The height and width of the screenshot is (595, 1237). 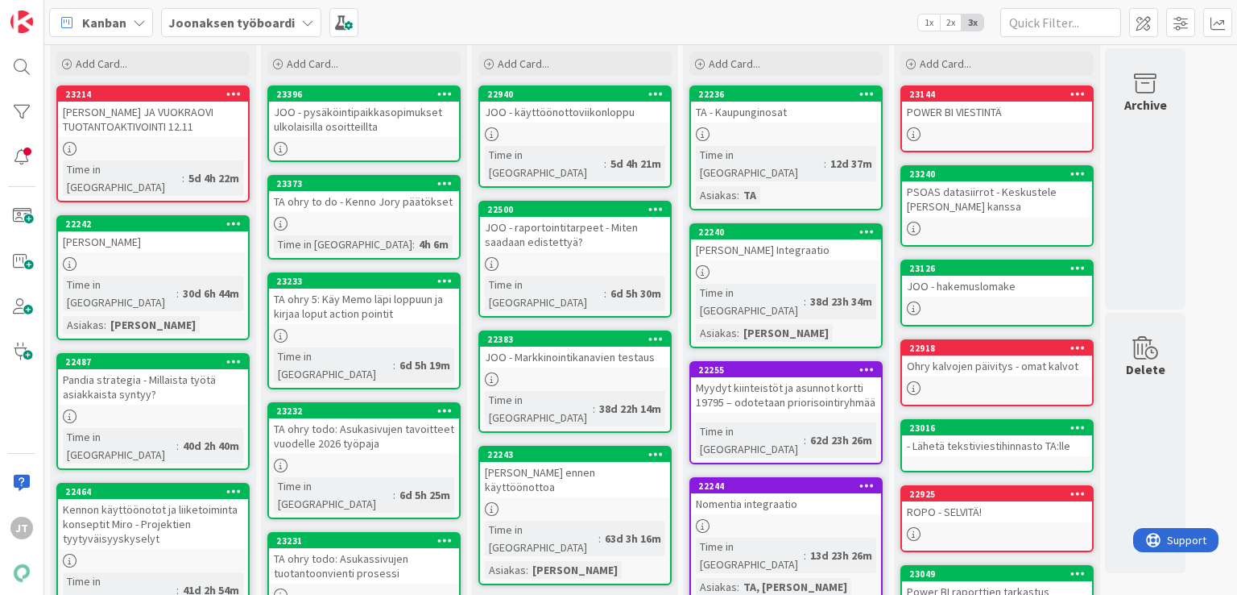 I want to click on div: Kennon käyttöönotot ja liiketoiminta konseptit Miro - Projektien tyytyväisyyskyselyt, so click(x=153, y=524).